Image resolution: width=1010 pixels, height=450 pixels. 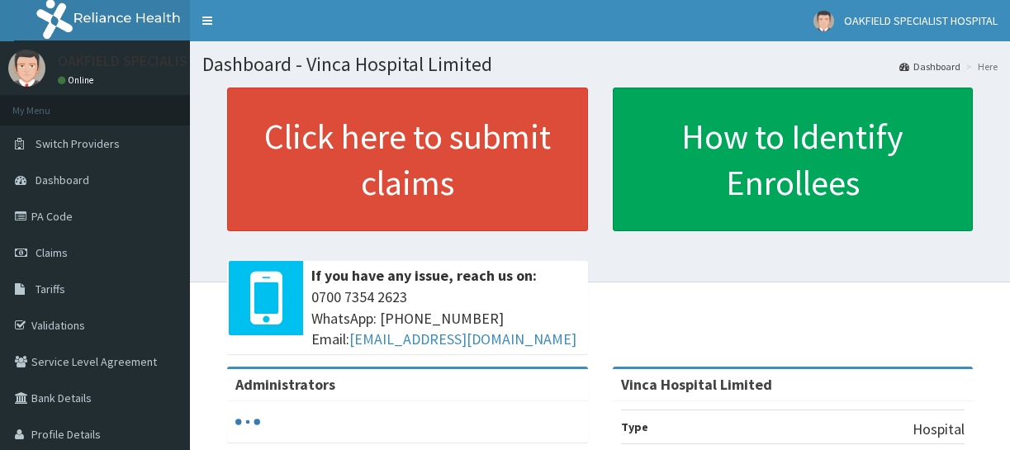 I want to click on p: Hospital, so click(x=939, y=430).